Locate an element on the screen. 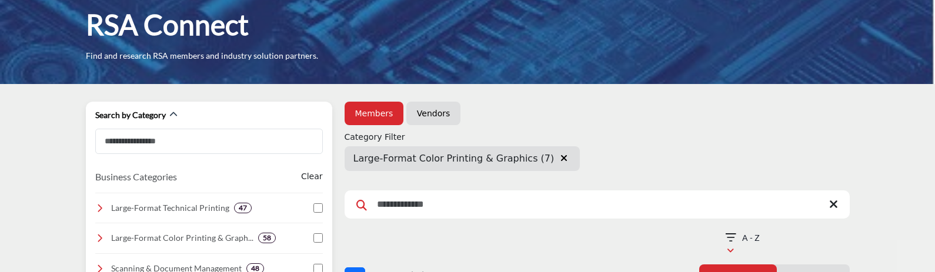  p: Find and research RSA members and industry solution partners. is located at coordinates (202, 56).